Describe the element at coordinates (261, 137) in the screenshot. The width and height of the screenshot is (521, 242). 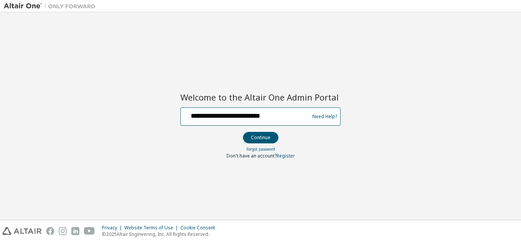
I see `button: Continue` at that location.